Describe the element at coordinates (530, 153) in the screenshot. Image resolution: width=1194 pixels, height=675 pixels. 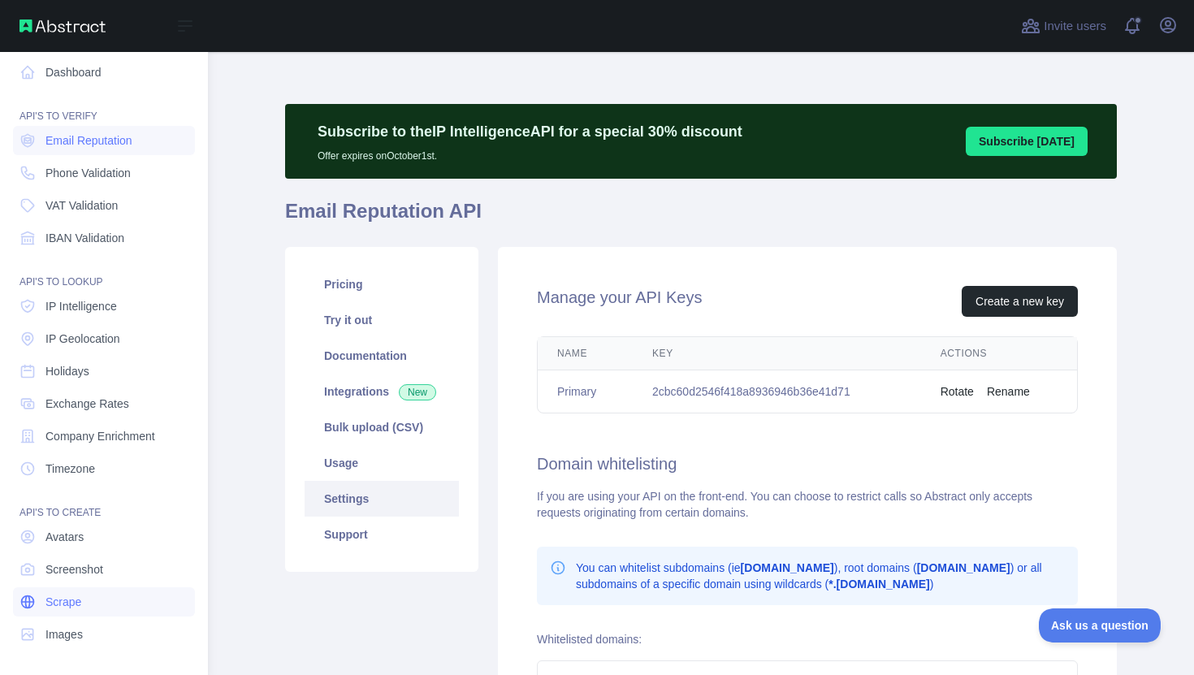
I see `p: Offer expires on October 1st.` at that location.